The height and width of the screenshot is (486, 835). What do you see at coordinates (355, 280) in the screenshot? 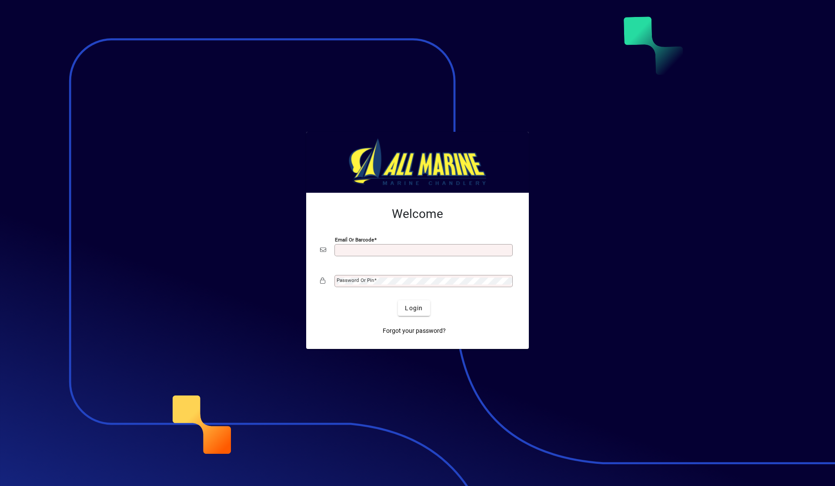
I see `mat-label: Password or Pin` at bounding box center [355, 280].